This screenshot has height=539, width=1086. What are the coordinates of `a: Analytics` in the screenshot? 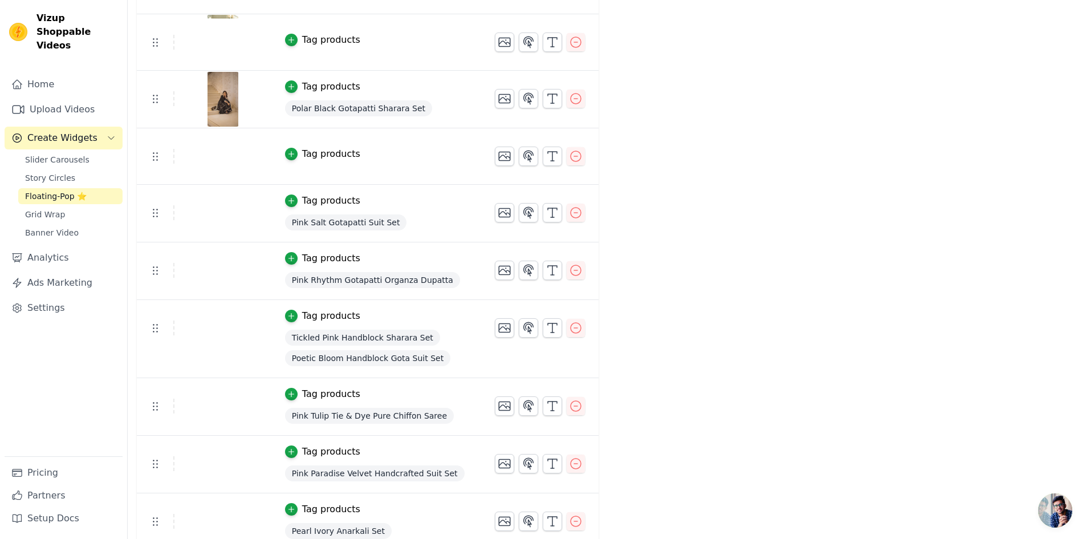 It's located at (63, 258).